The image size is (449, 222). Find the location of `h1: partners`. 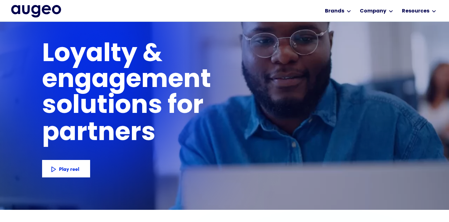

h1: partners is located at coordinates (119, 134).